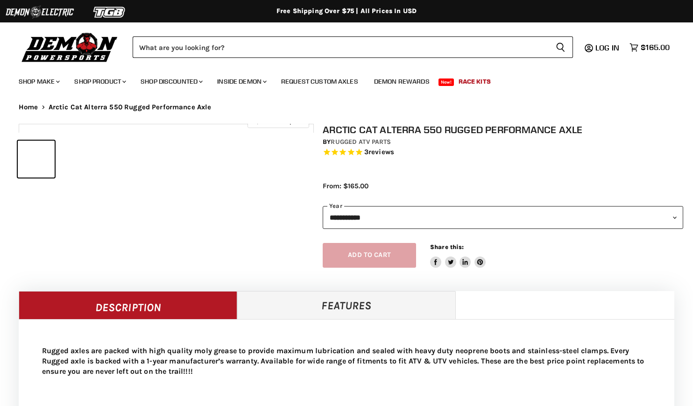  Describe the element at coordinates (446, 82) in the screenshot. I see `span: New!` at that location.